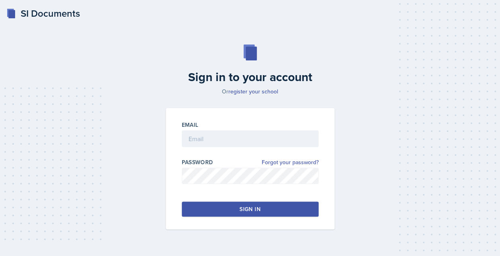  What do you see at coordinates (250, 139) in the screenshot?
I see `input: Email` at bounding box center [250, 139].